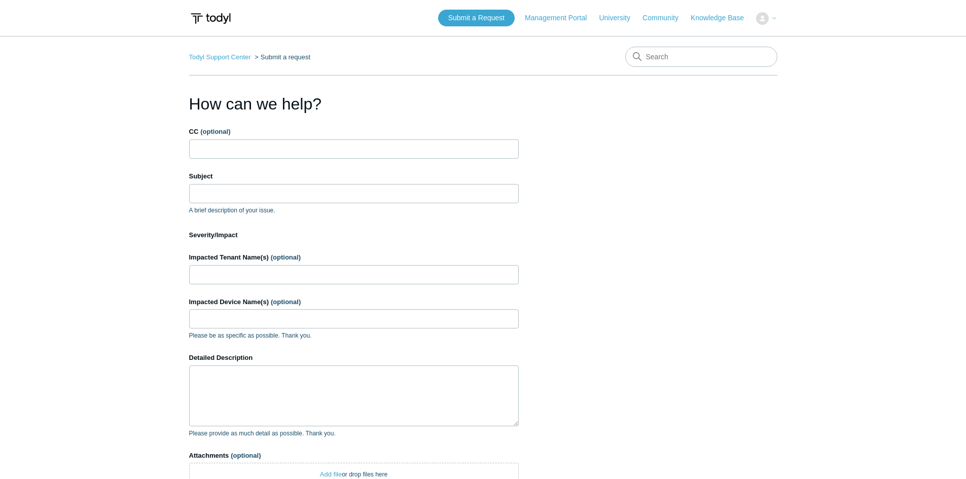 The width and height of the screenshot is (966, 479). What do you see at coordinates (354, 258) in the screenshot?
I see `label: Impacted Tenant Name(s)` at bounding box center [354, 258].